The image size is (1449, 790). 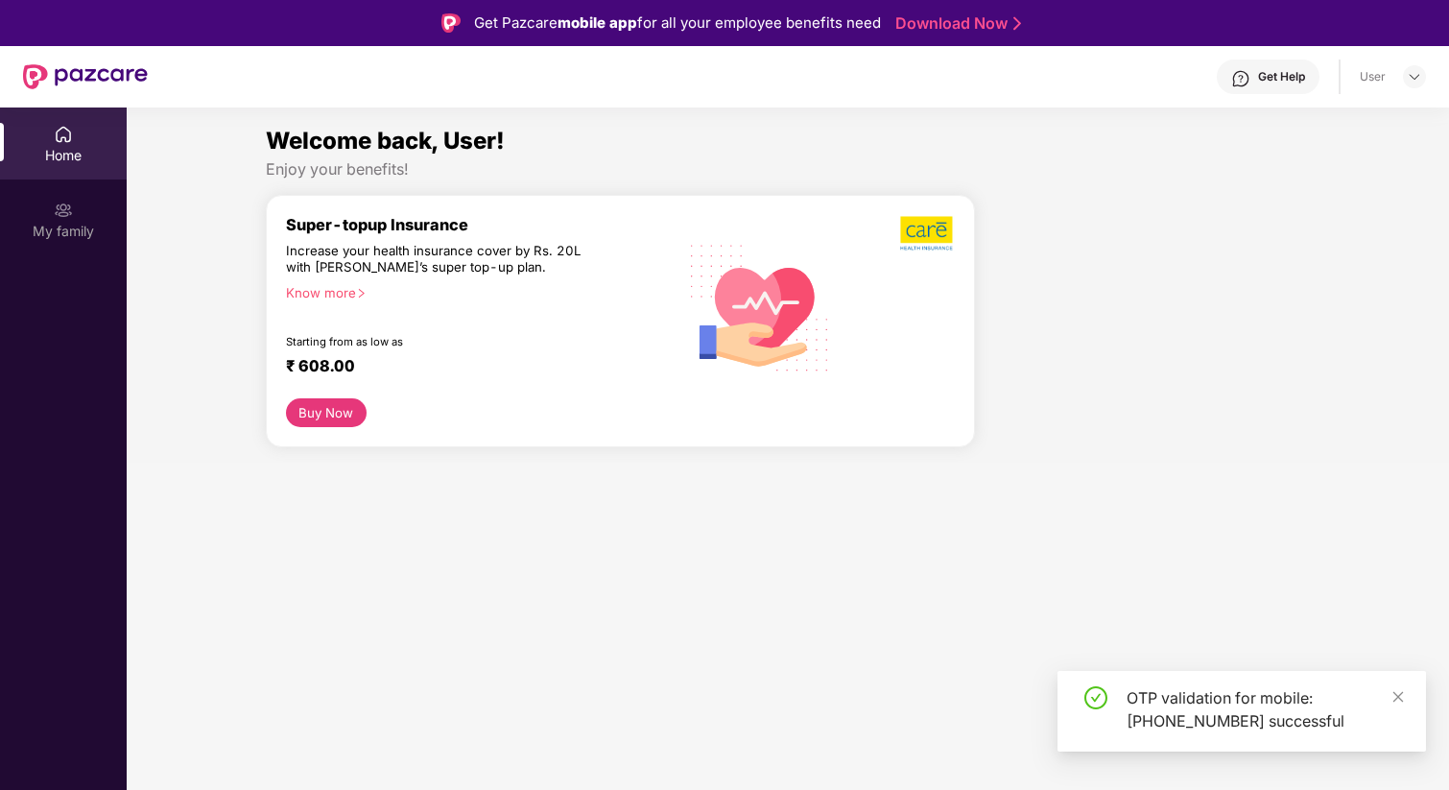 I want to click on div: Get Pazcare for all your employee benefits need, so click(x=677, y=23).